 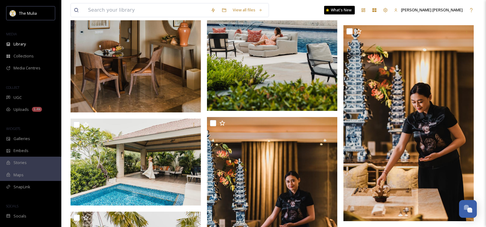 What do you see at coordinates (22, 138) in the screenshot?
I see `span: Galleries` at bounding box center [22, 138].